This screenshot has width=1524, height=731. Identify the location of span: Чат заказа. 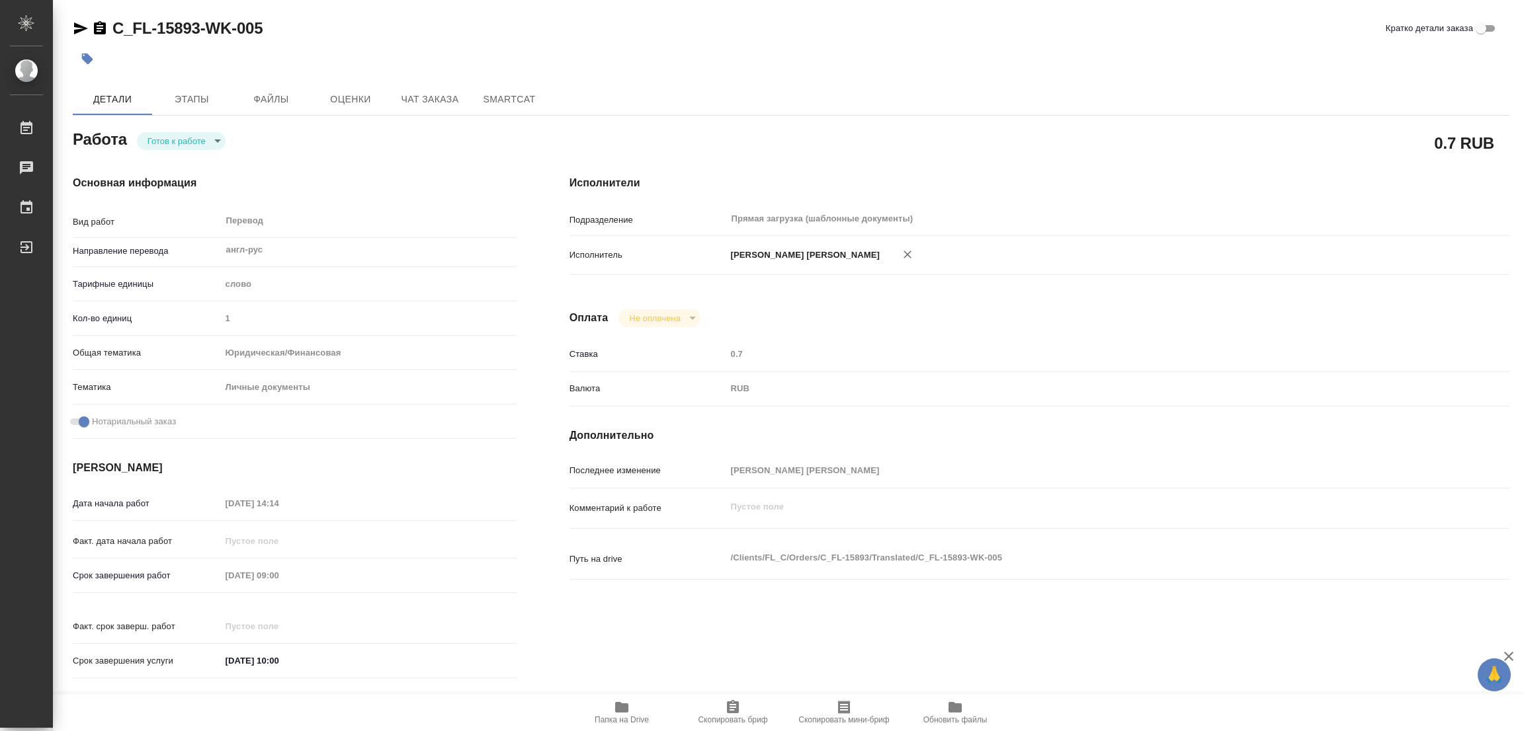
(430, 99).